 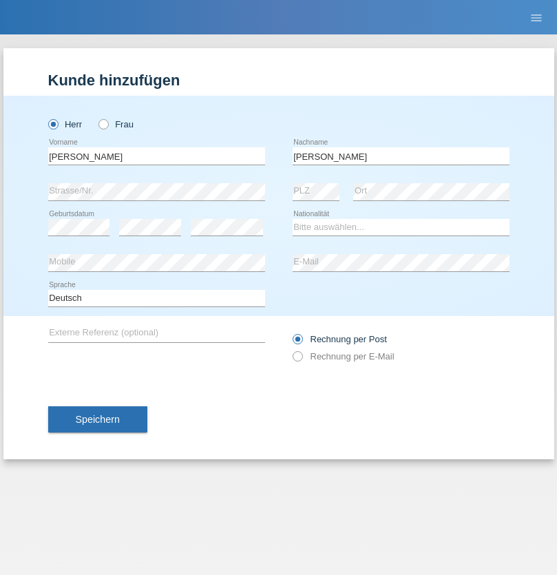 I want to click on input: Frau, so click(x=103, y=123).